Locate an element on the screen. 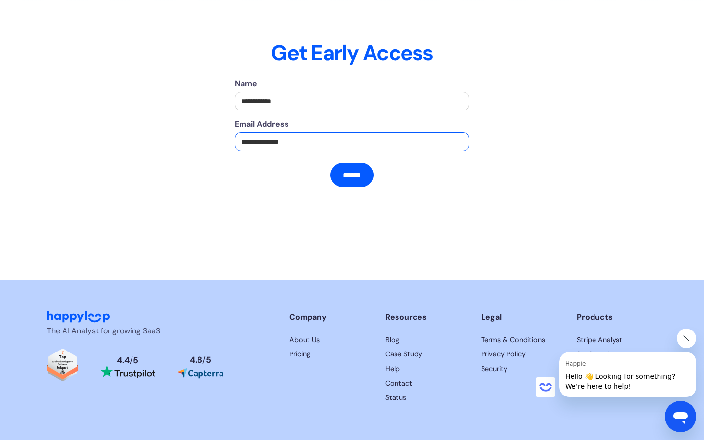  div: Legal is located at coordinates (521, 317).